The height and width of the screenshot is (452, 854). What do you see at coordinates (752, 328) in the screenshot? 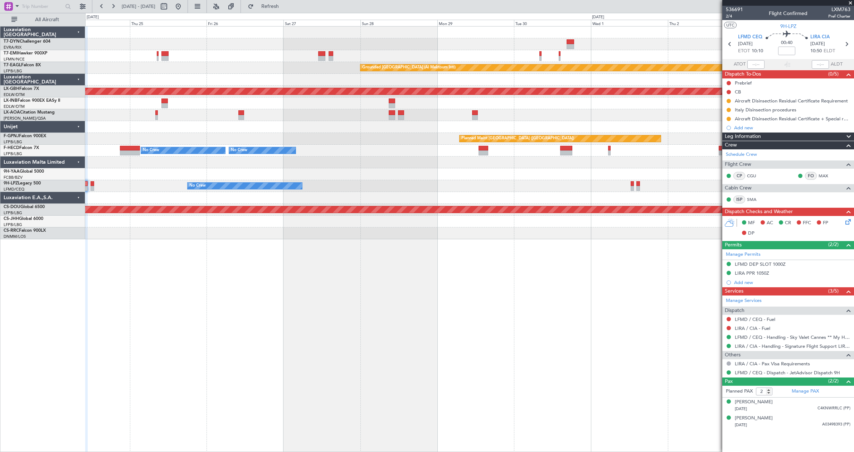
I see `a: LIRA / CIA - Fuel` at bounding box center [752, 328].